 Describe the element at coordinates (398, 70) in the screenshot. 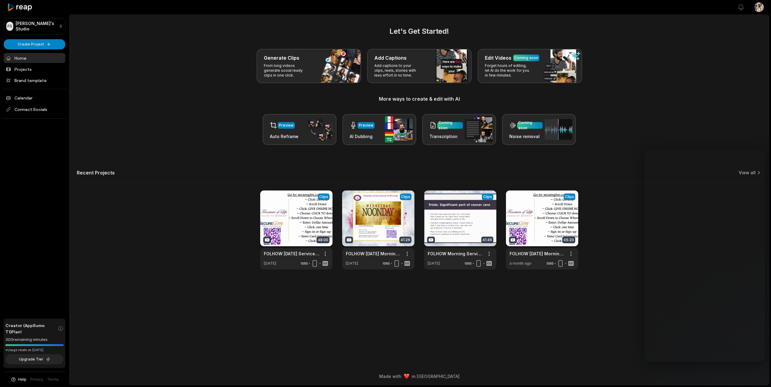

I see `p: Add captions to your clips, reels, stories with less effort in no time.` at that location.